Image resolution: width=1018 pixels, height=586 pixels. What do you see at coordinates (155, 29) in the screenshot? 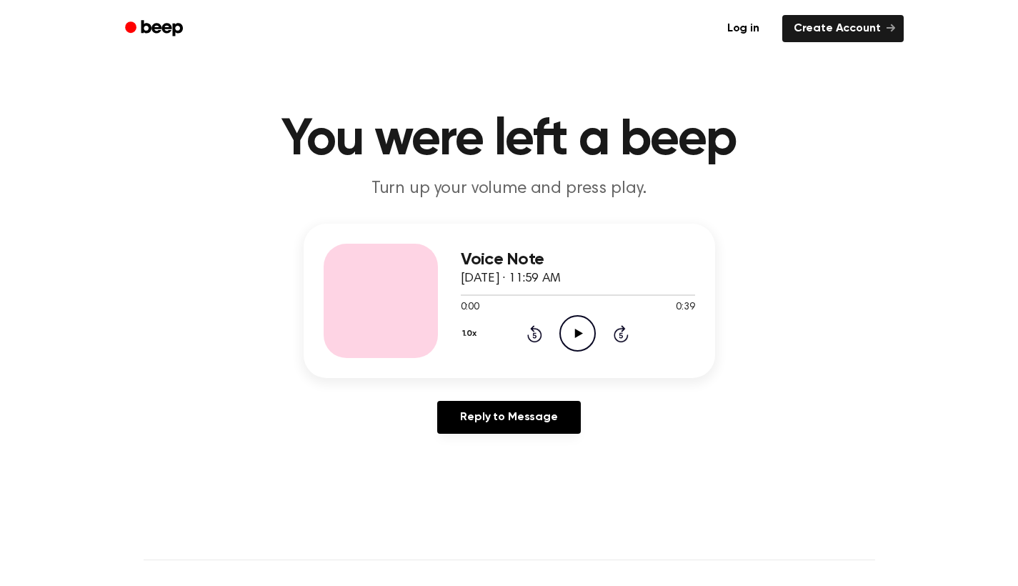
I see `a: Beep` at bounding box center [155, 29].